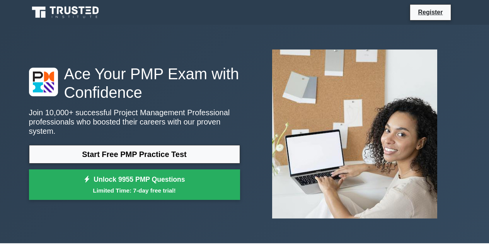 The width and height of the screenshot is (489, 244). Describe the element at coordinates (135, 122) in the screenshot. I see `p: Join 10,000+ successful Project Management Professional professionals who boosted their careers w...` at that location.